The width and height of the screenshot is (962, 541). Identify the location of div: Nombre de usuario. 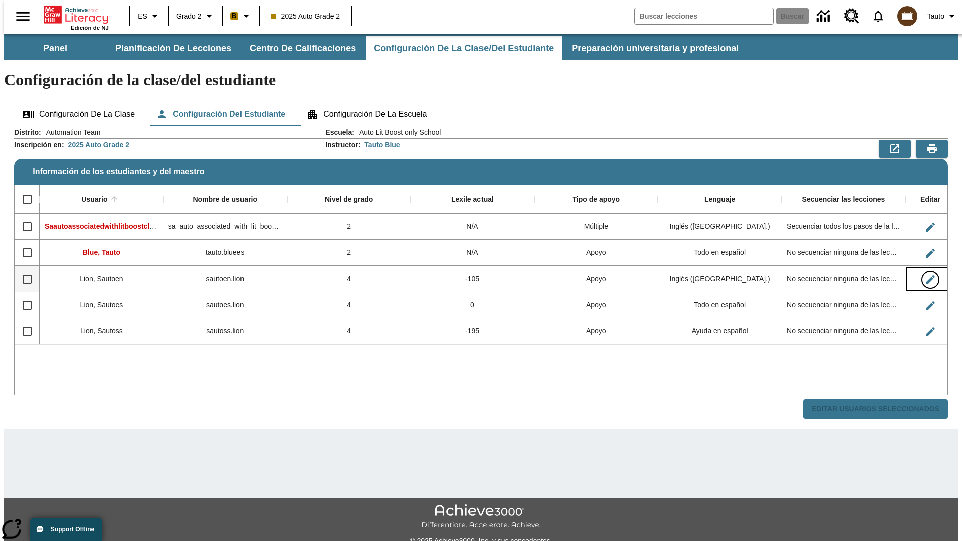
(225, 200).